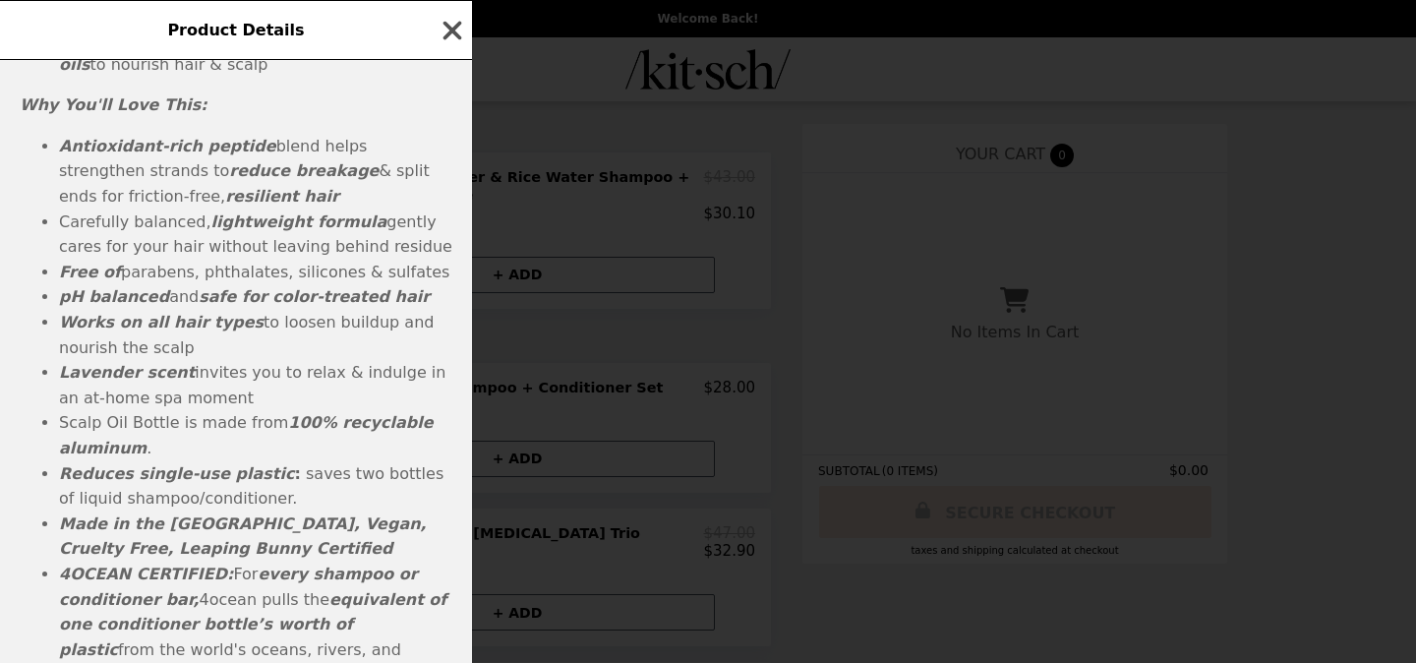 The width and height of the screenshot is (1416, 663). I want to click on strong: 4OCEAN CERTIFIED:, so click(146, 573).